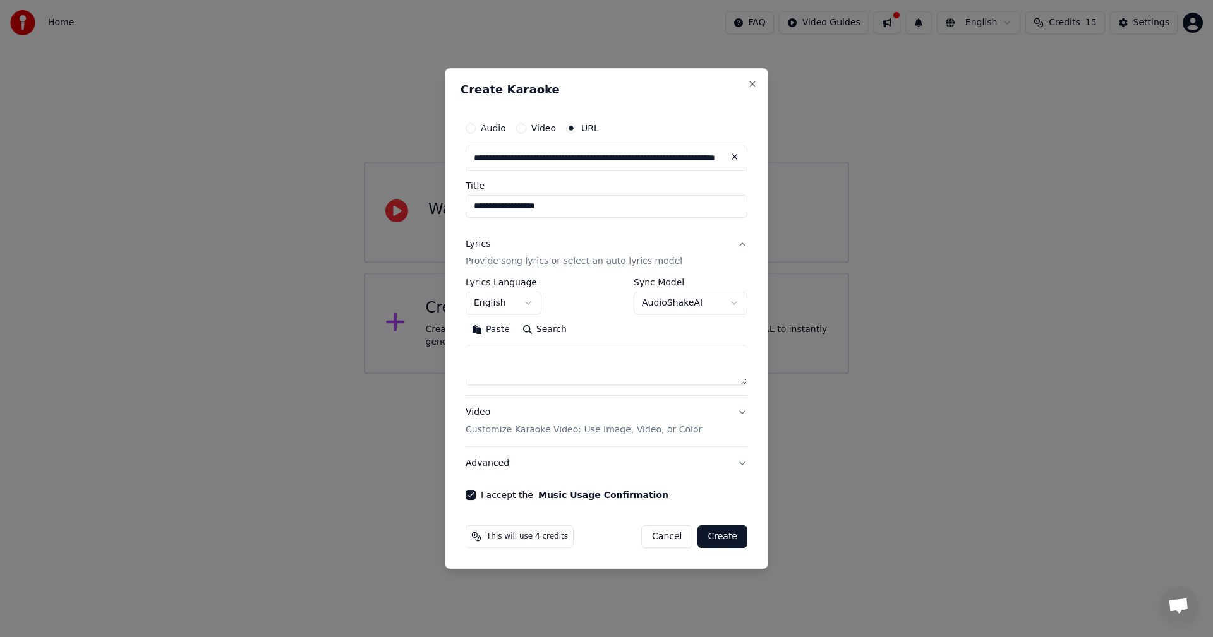  What do you see at coordinates (584, 422) in the screenshot?
I see `div: Video` at bounding box center [584, 422].